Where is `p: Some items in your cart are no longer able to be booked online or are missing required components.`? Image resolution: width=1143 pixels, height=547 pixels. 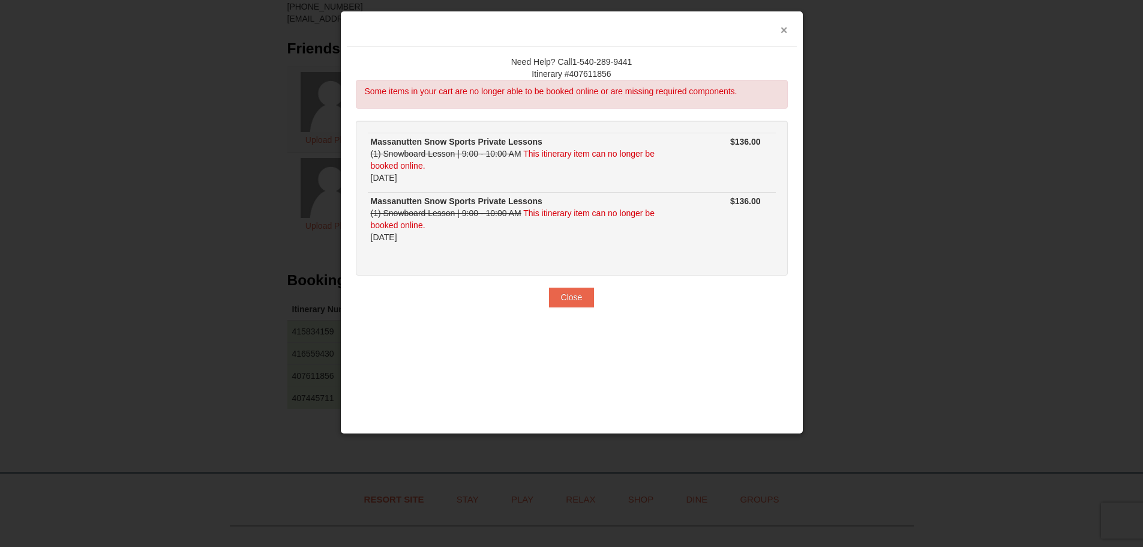 p: Some items in your cart are no longer able to be booked online or are missing required components. is located at coordinates (565, 91).